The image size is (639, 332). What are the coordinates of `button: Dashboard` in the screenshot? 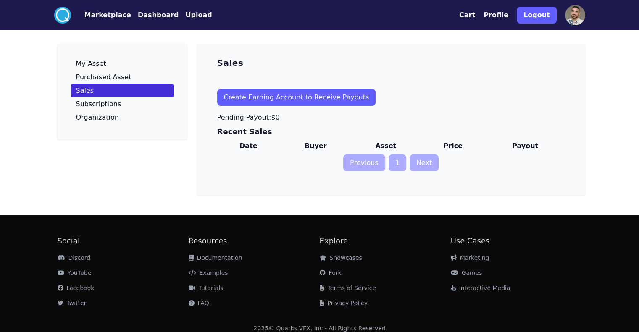 It's located at (158, 15).